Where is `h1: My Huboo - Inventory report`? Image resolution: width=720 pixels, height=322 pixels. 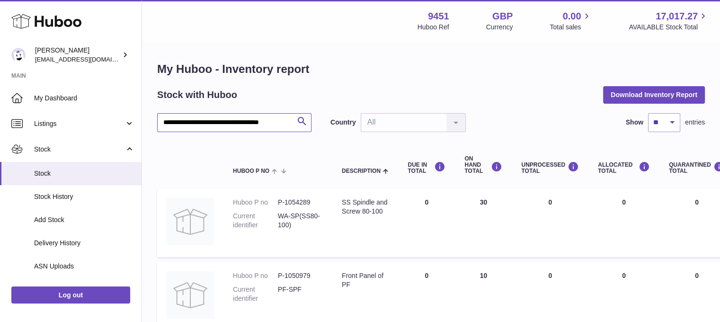 h1: My Huboo - Inventory report is located at coordinates (431, 69).